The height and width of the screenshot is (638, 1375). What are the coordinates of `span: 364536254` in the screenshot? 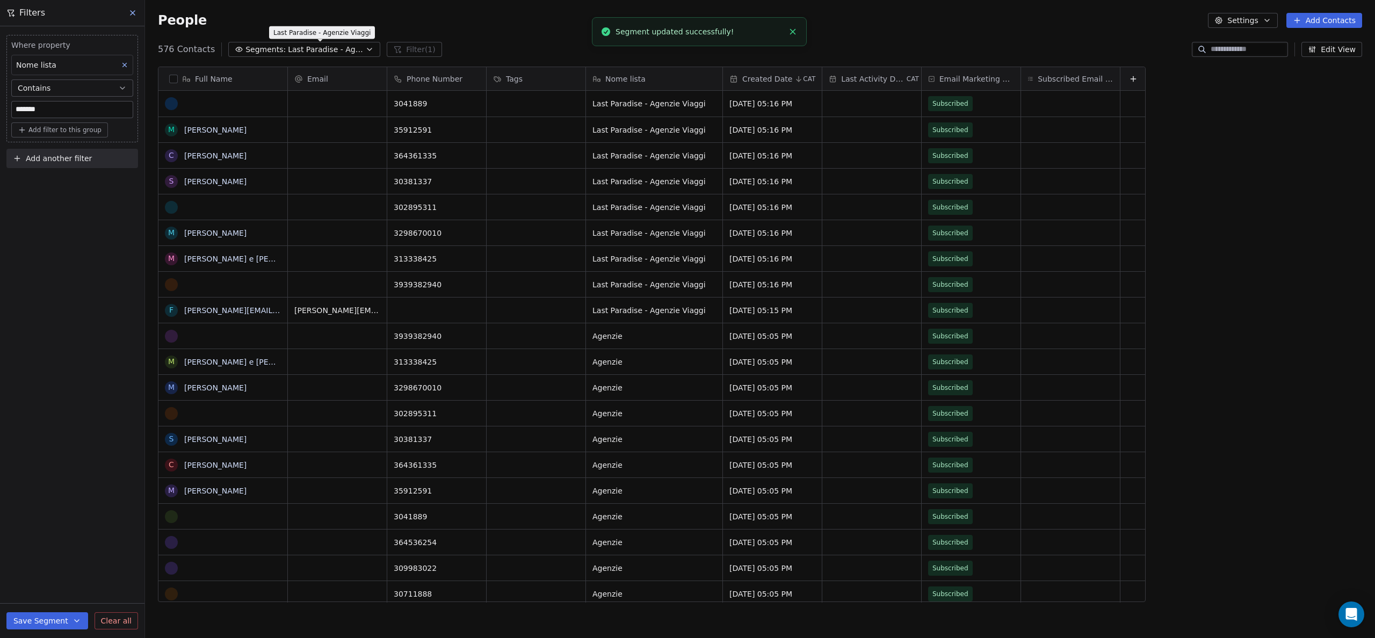 It's located at (437, 543).